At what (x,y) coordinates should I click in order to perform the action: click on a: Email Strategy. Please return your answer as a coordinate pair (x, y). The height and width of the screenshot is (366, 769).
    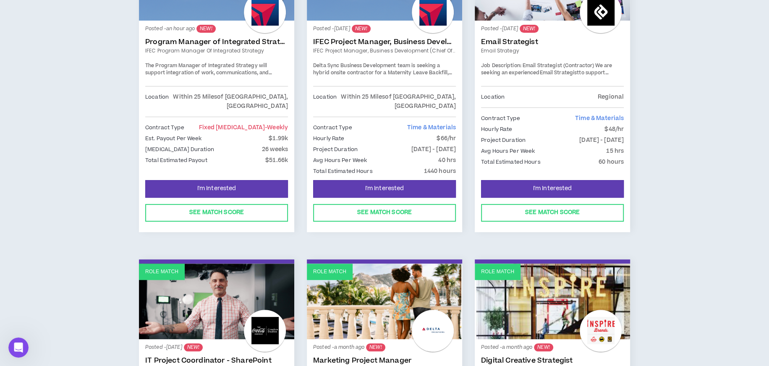
    Looking at the image, I should click on (553, 51).